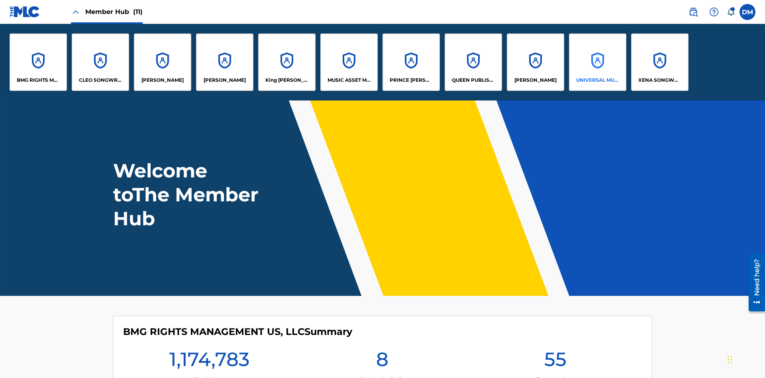  What do you see at coordinates (14, 33) in the screenshot?
I see `div: Open Resource Center` at bounding box center [14, 33].